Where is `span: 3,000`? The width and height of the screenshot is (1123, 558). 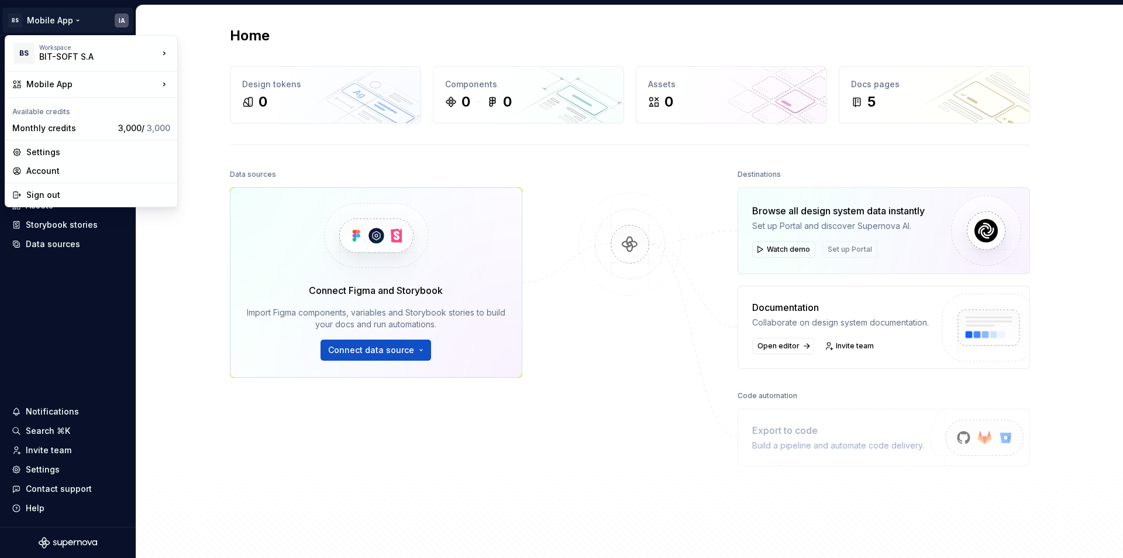 span: 3,000 is located at coordinates (159, 128).